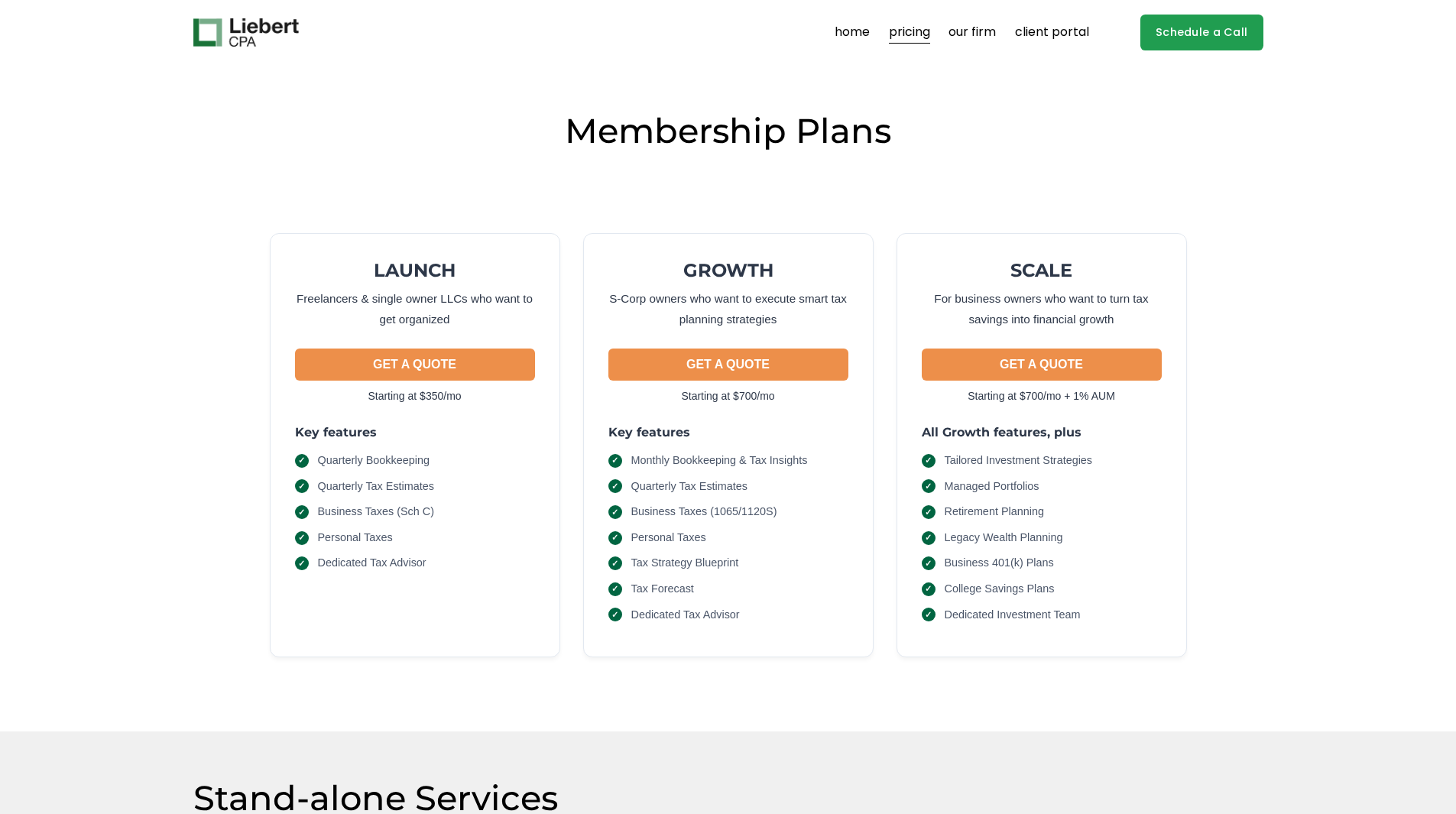  What do you see at coordinates (246, 33) in the screenshot?
I see `img: Liebert CPA` at bounding box center [246, 33].